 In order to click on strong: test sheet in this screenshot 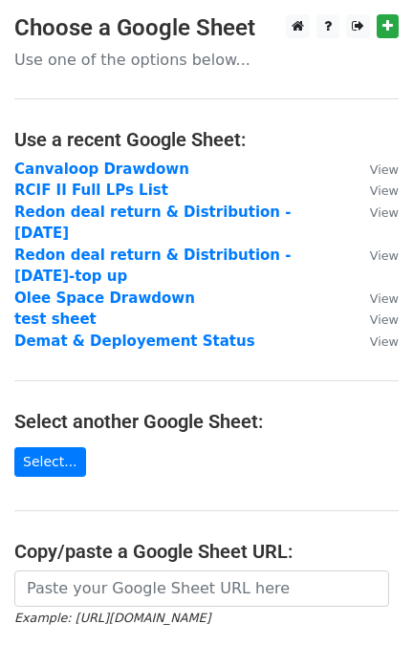, I will do `click(55, 319)`.